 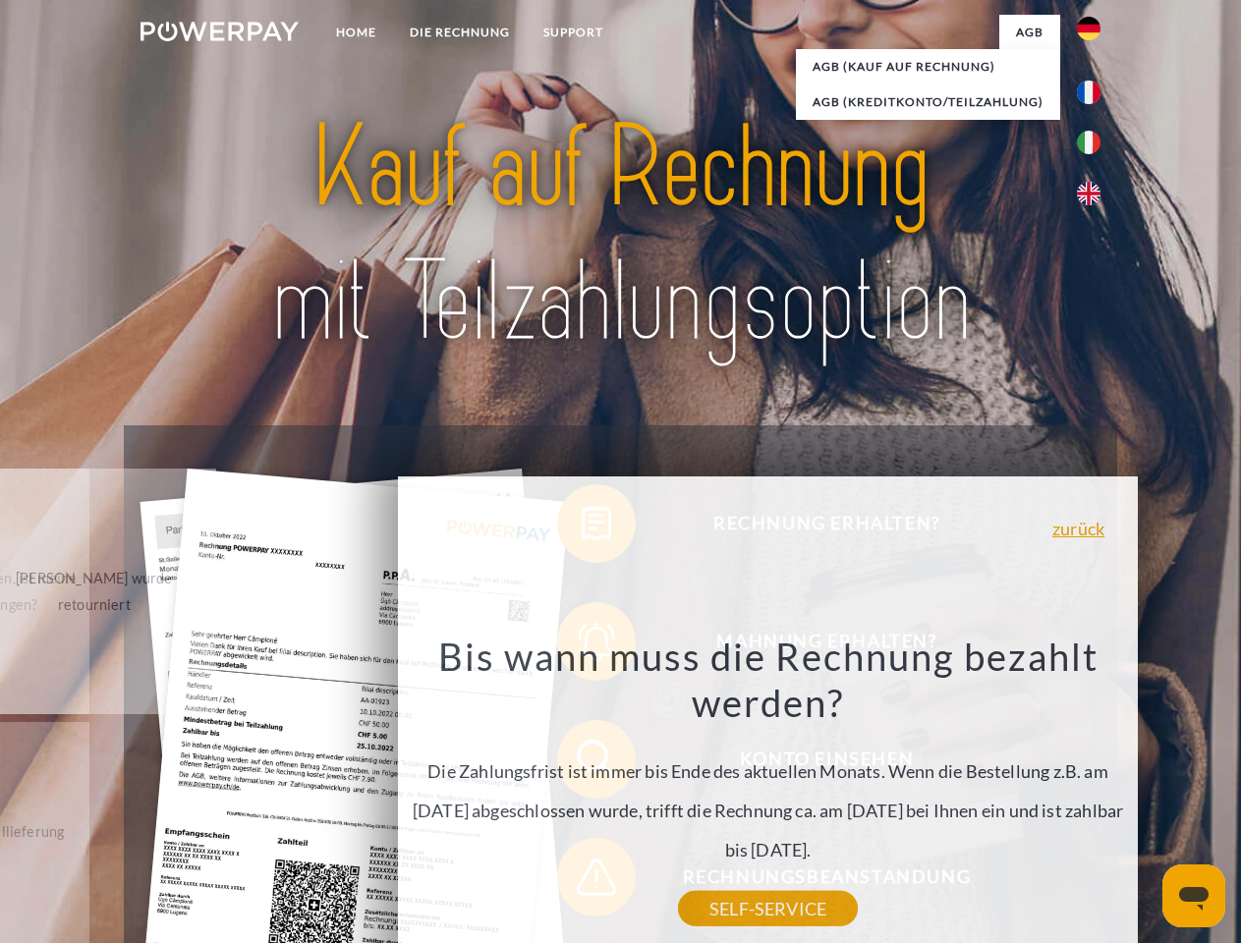 I want to click on a: DIE RECHNUNG, so click(x=460, y=32).